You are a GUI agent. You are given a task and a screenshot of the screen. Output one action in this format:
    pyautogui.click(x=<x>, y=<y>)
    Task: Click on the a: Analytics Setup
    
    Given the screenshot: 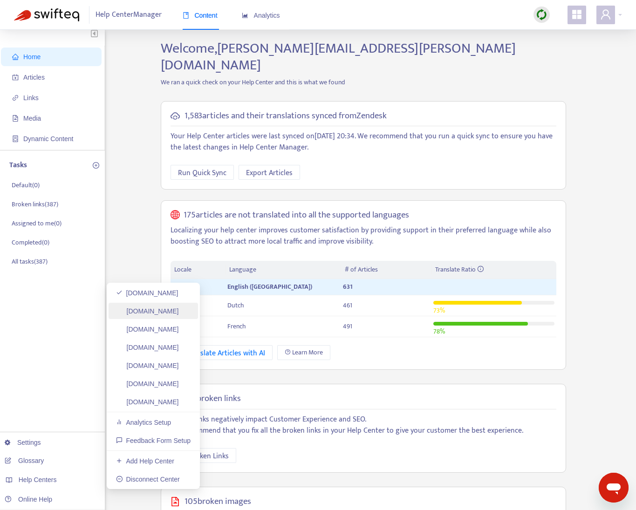 What is the action you would take?
    pyautogui.click(x=143, y=423)
    